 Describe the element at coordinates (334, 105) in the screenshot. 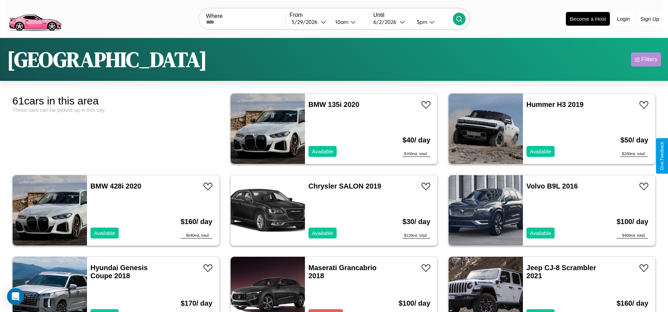

I see `a: BMW 135i 2020` at that location.